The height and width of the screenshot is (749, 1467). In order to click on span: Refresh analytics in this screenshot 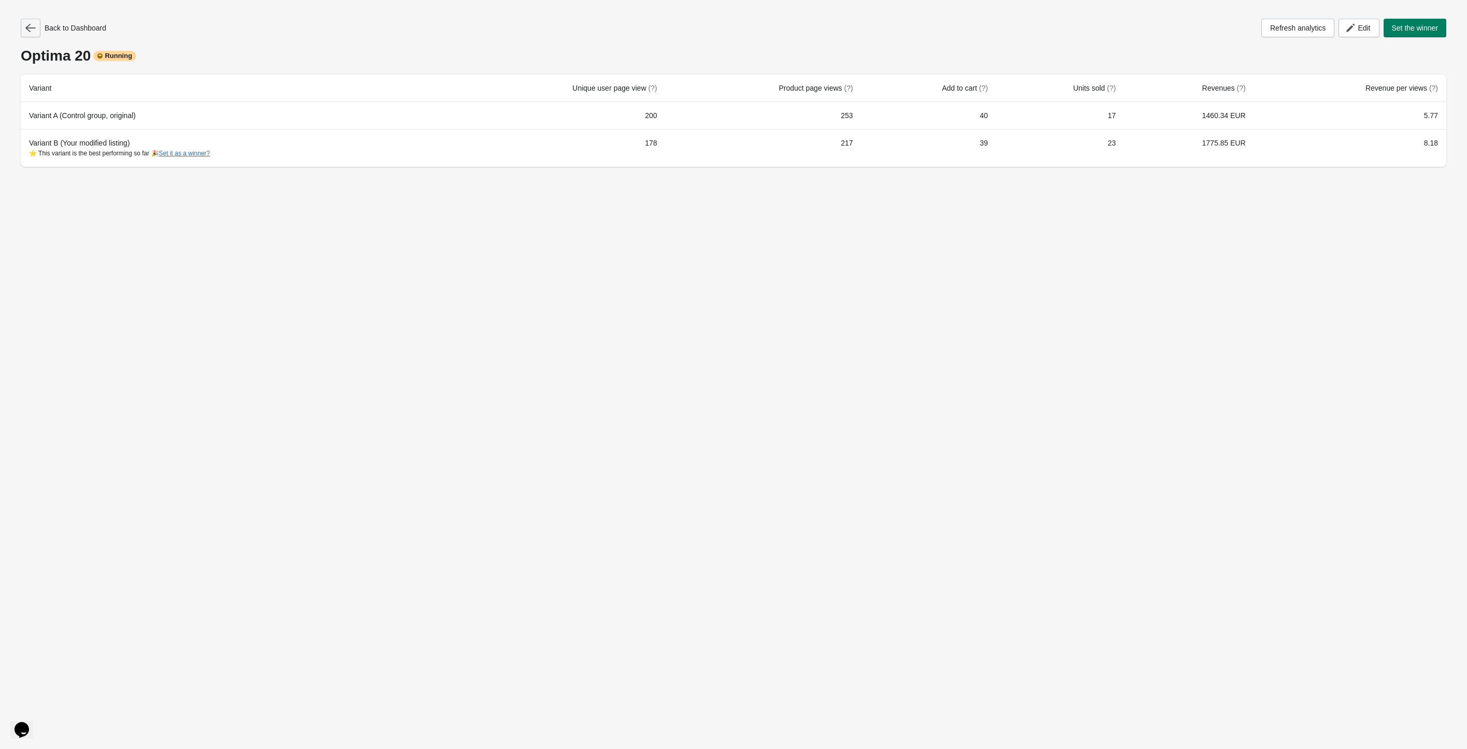, I will do `click(1298, 28)`.